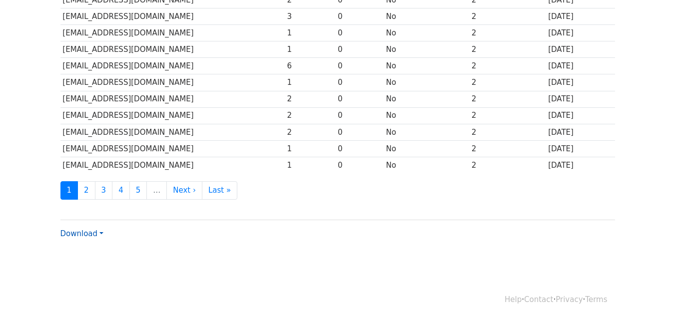  I want to click on td: 3, so click(310, 16).